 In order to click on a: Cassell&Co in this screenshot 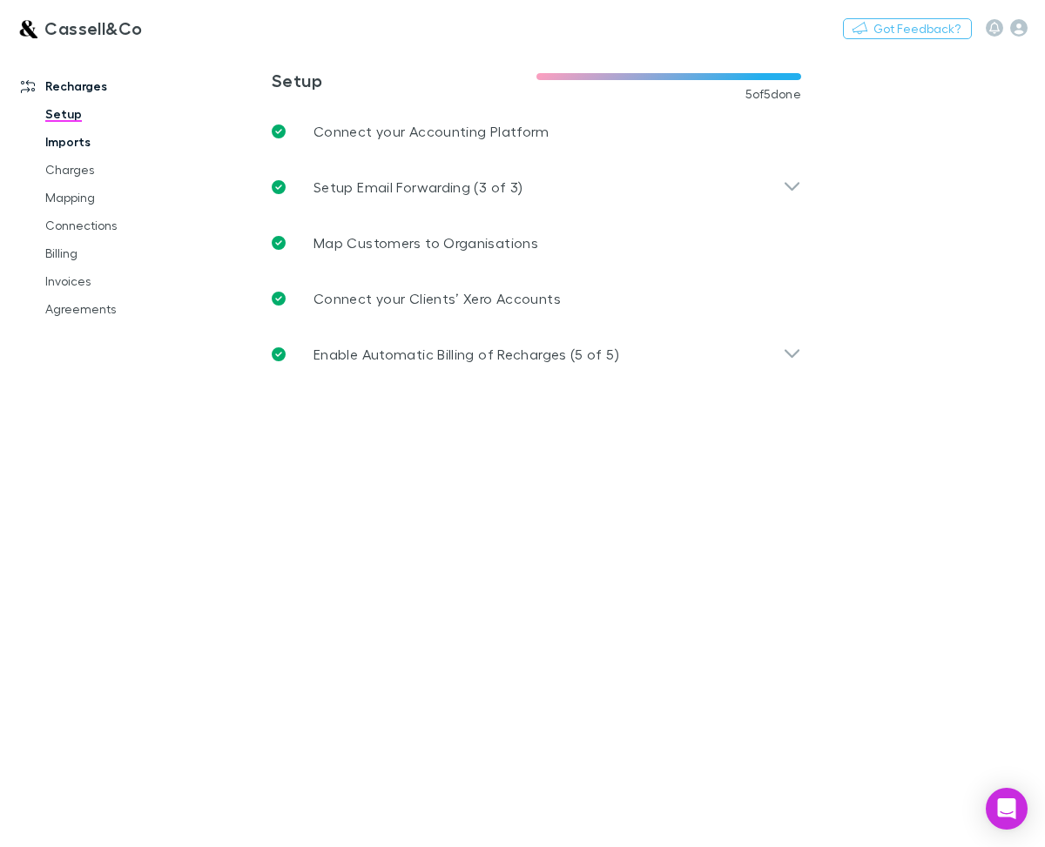, I will do `click(80, 28)`.